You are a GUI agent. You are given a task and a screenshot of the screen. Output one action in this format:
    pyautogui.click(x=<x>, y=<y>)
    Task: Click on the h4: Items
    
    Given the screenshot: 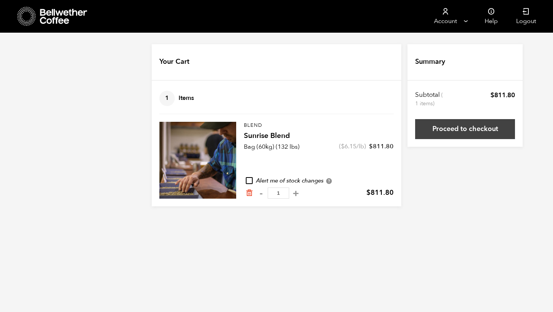 What is the action you would take?
    pyautogui.click(x=177, y=98)
    